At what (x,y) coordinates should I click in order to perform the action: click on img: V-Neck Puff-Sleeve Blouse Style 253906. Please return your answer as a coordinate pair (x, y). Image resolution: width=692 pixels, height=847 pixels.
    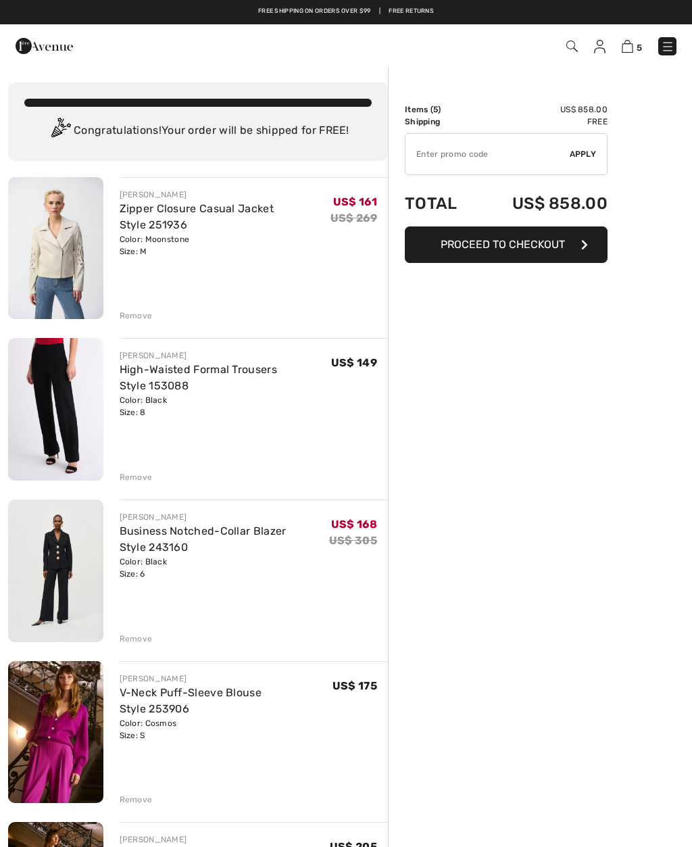
    Looking at the image, I should click on (55, 732).